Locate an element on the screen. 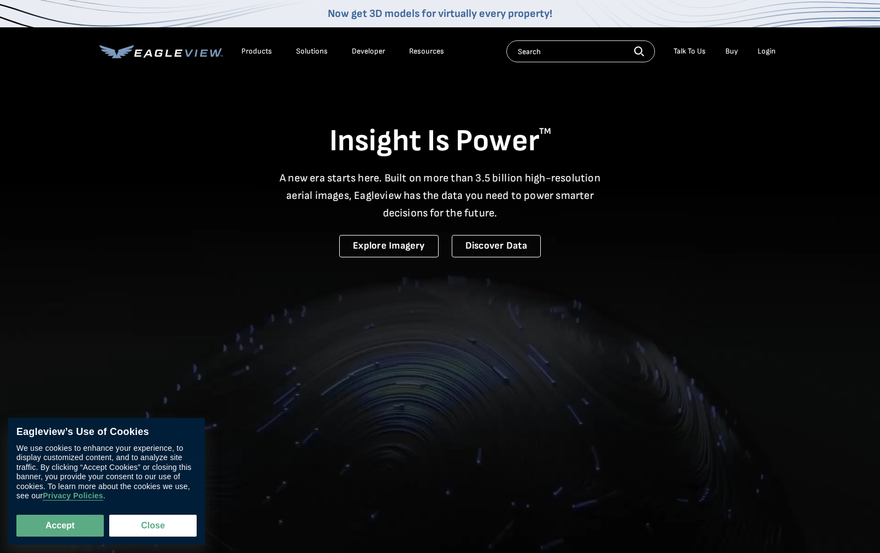 Image resolution: width=880 pixels, height=553 pixels. a: Explore Imagery is located at coordinates (389, 246).